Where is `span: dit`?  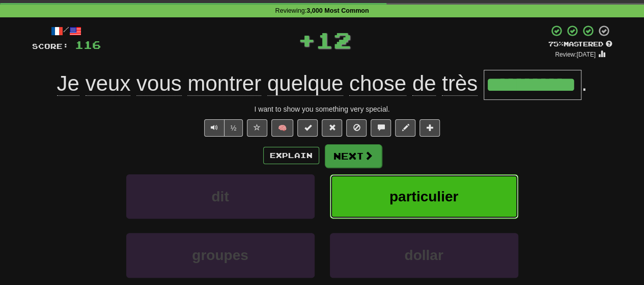 span: dit is located at coordinates (220, 196).